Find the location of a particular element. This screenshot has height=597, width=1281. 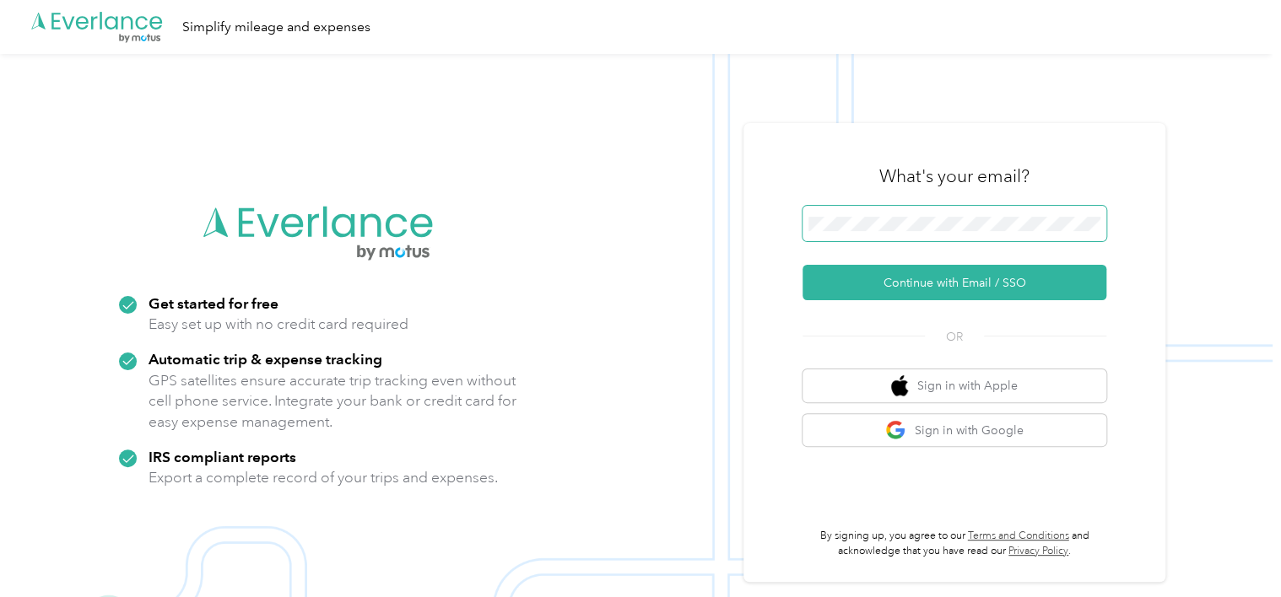

strong: IRS compliant reports is located at coordinates (222, 456).